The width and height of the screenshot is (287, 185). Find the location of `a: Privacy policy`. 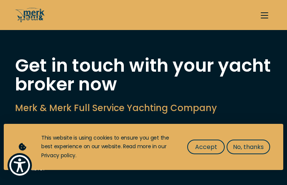

a: Privacy policy is located at coordinates (58, 155).